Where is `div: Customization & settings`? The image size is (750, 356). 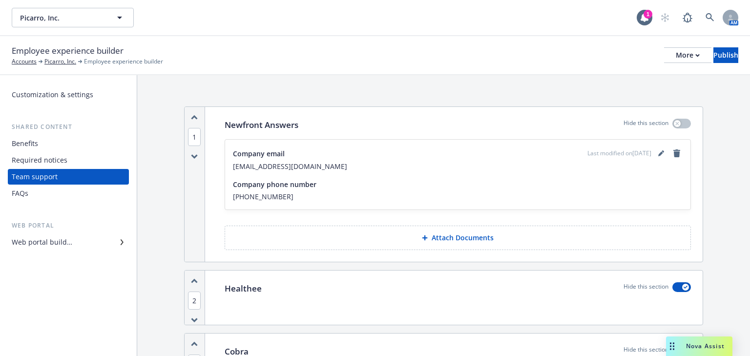
div: Customization & settings is located at coordinates (52, 95).